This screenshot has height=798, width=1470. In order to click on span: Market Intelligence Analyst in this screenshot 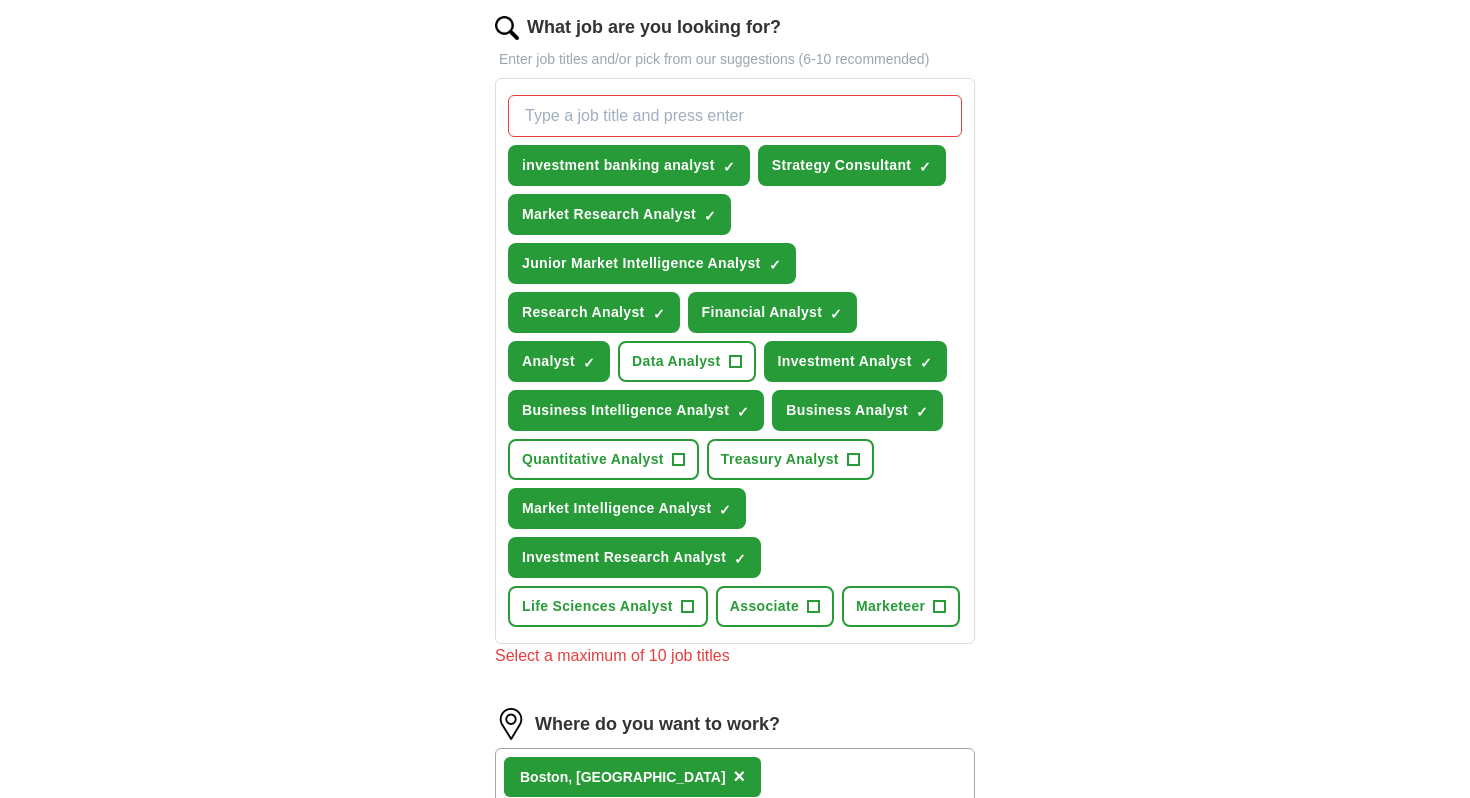, I will do `click(616, 508)`.